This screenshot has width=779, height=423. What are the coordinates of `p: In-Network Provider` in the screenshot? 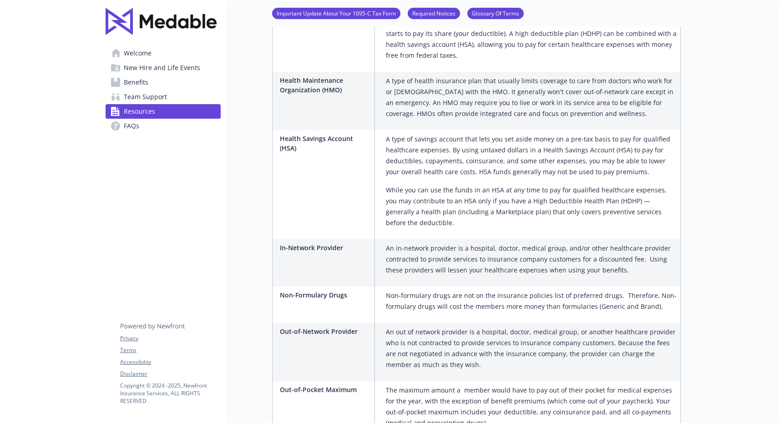 It's located at (325, 248).